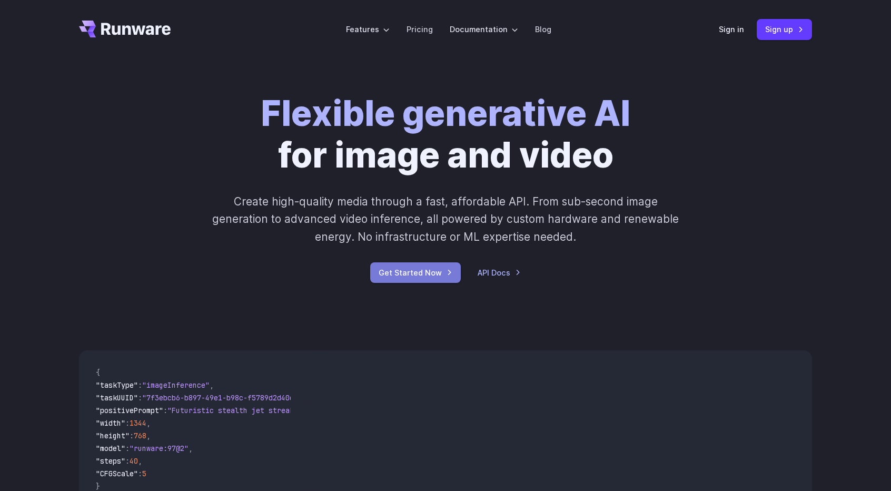 Image resolution: width=891 pixels, height=491 pixels. I want to click on span: "taskType", so click(117, 385).